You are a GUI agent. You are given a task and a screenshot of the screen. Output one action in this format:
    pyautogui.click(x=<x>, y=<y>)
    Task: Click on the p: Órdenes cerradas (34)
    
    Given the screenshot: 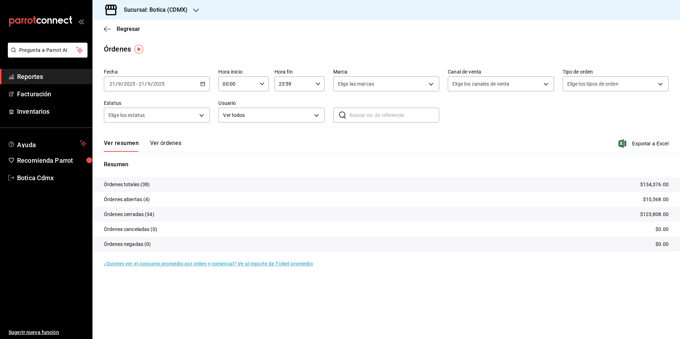 What is the action you would take?
    pyautogui.click(x=129, y=214)
    